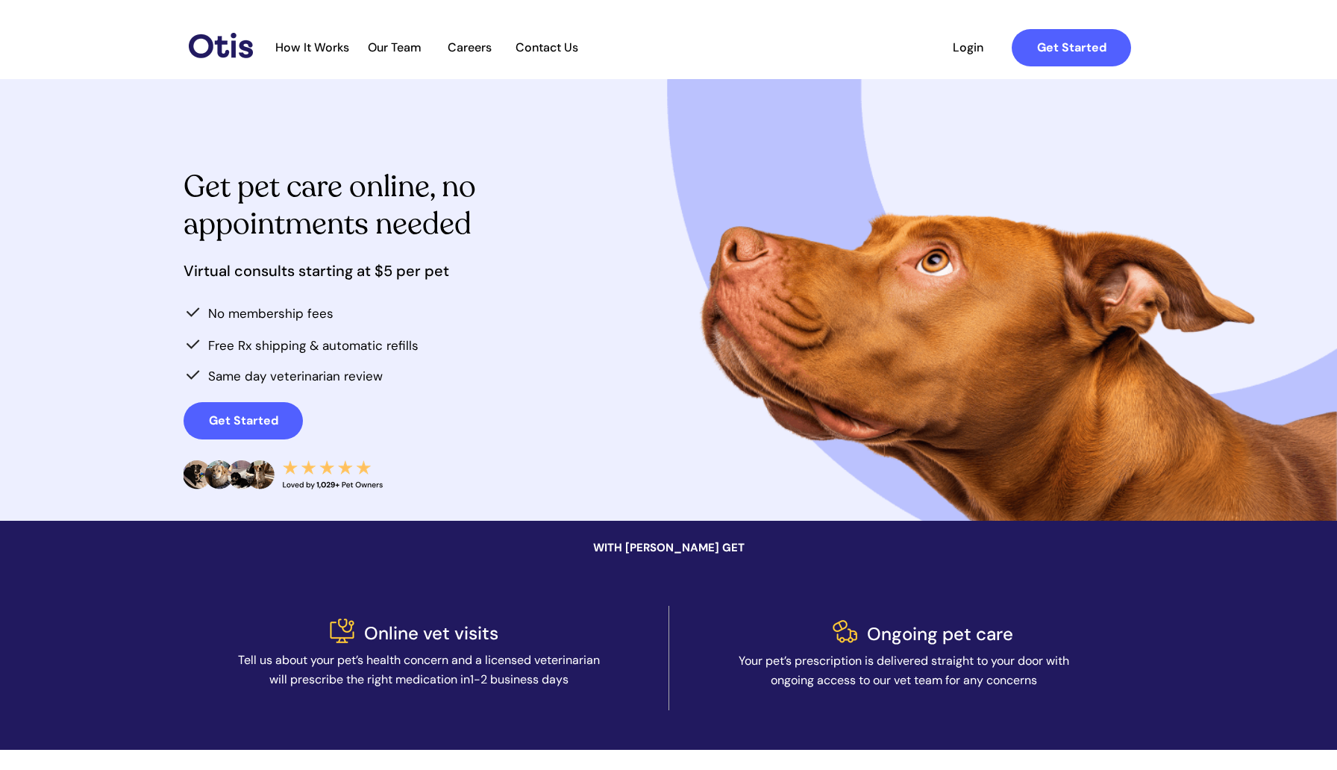 This screenshot has height=770, width=1337. I want to click on span: Ongoing pet care, so click(940, 633).